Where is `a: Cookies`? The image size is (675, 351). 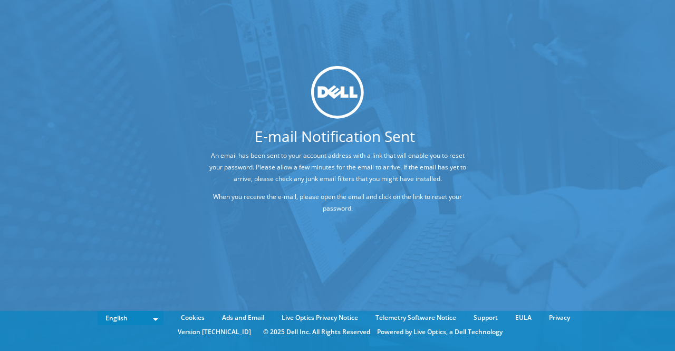 a: Cookies is located at coordinates (193, 318).